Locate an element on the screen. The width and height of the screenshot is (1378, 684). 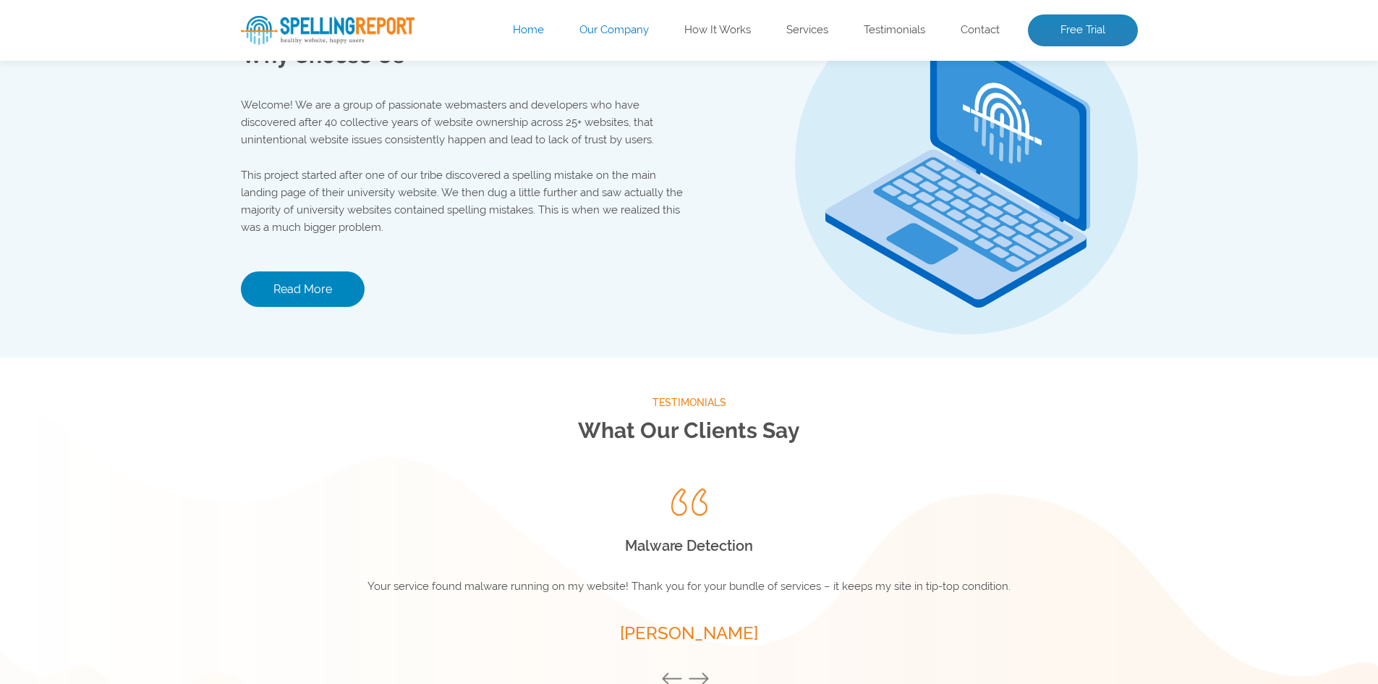
a: Testimonials is located at coordinates (894, 30).